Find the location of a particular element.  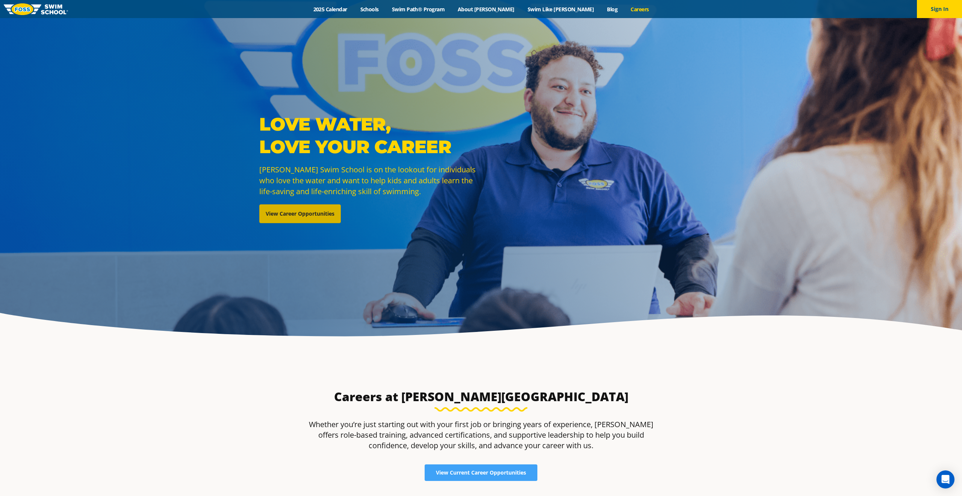

p: Love Water, Love Your Career is located at coordinates (368, 135).